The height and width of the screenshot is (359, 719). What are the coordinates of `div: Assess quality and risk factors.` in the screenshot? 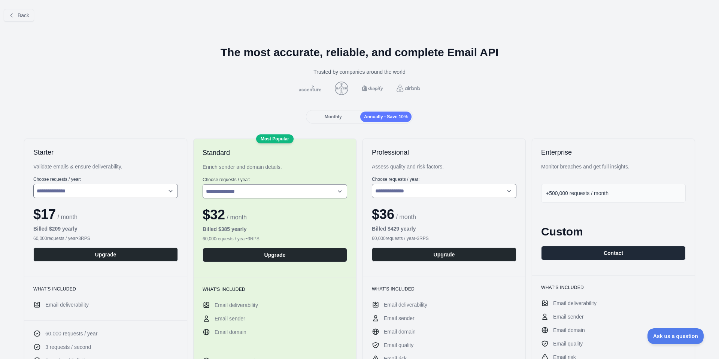 It's located at (444, 167).